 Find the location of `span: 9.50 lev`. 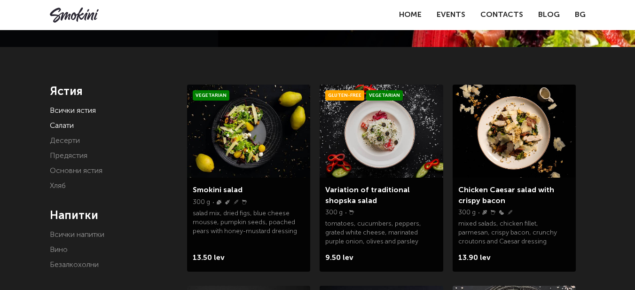

span: 9.50 lev is located at coordinates (344, 258).